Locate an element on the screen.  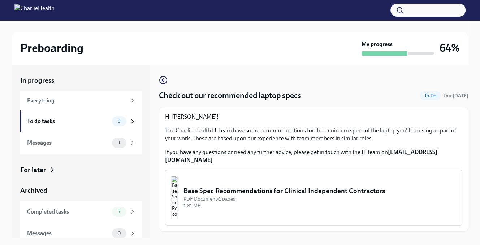
strong: My progress is located at coordinates (377, 44).